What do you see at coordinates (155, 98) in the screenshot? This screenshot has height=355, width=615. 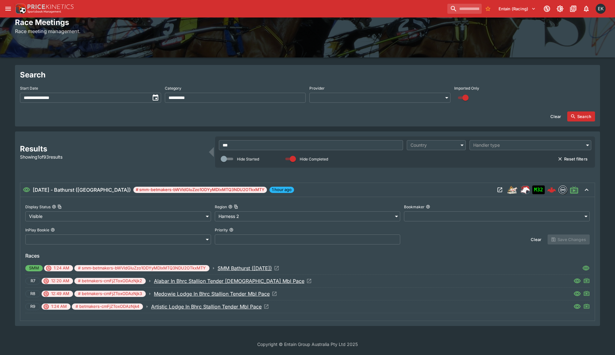 I see `button: toggle date time picker` at bounding box center [155, 98].